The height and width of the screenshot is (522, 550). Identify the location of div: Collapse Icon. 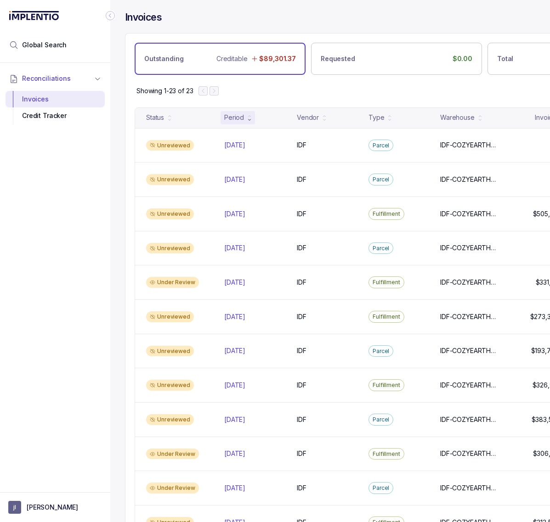
(110, 16).